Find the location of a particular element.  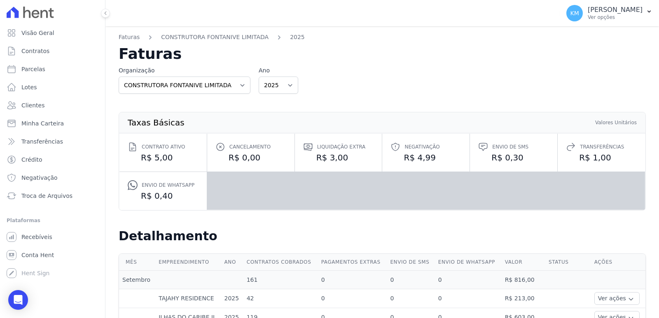

a: Parcelas is located at coordinates (52, 69).